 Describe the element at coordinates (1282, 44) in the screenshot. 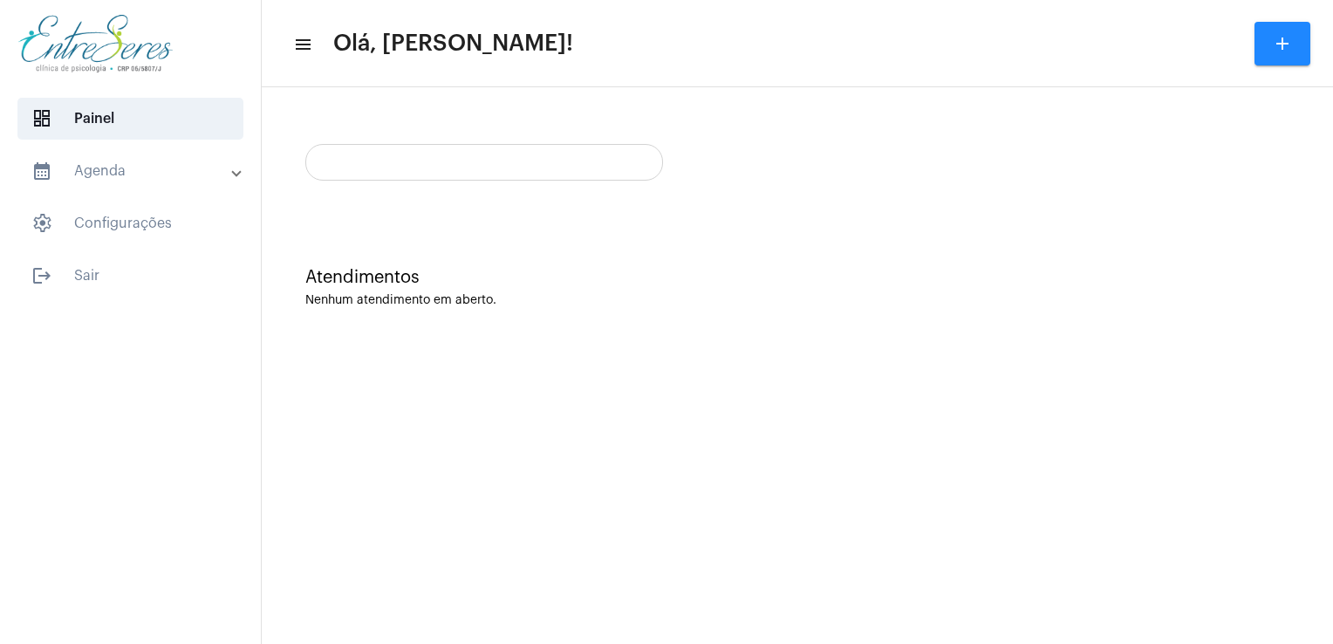

I see `mat-icon: add` at that location.